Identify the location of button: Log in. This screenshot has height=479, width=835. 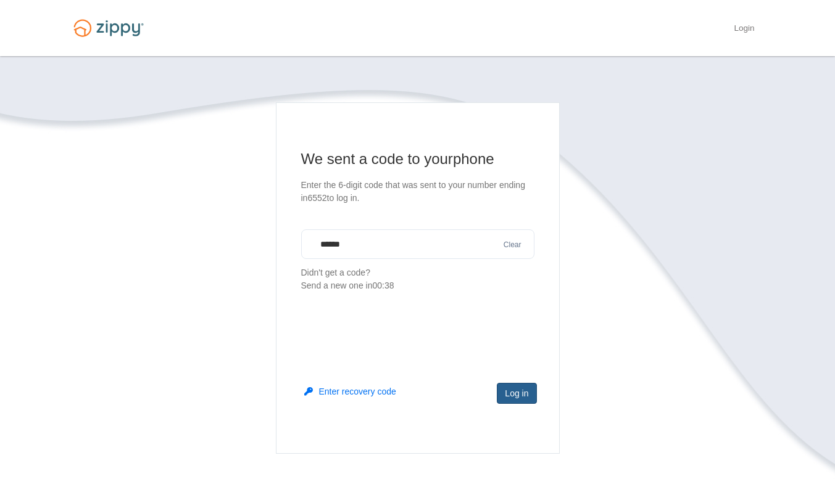
(516, 394).